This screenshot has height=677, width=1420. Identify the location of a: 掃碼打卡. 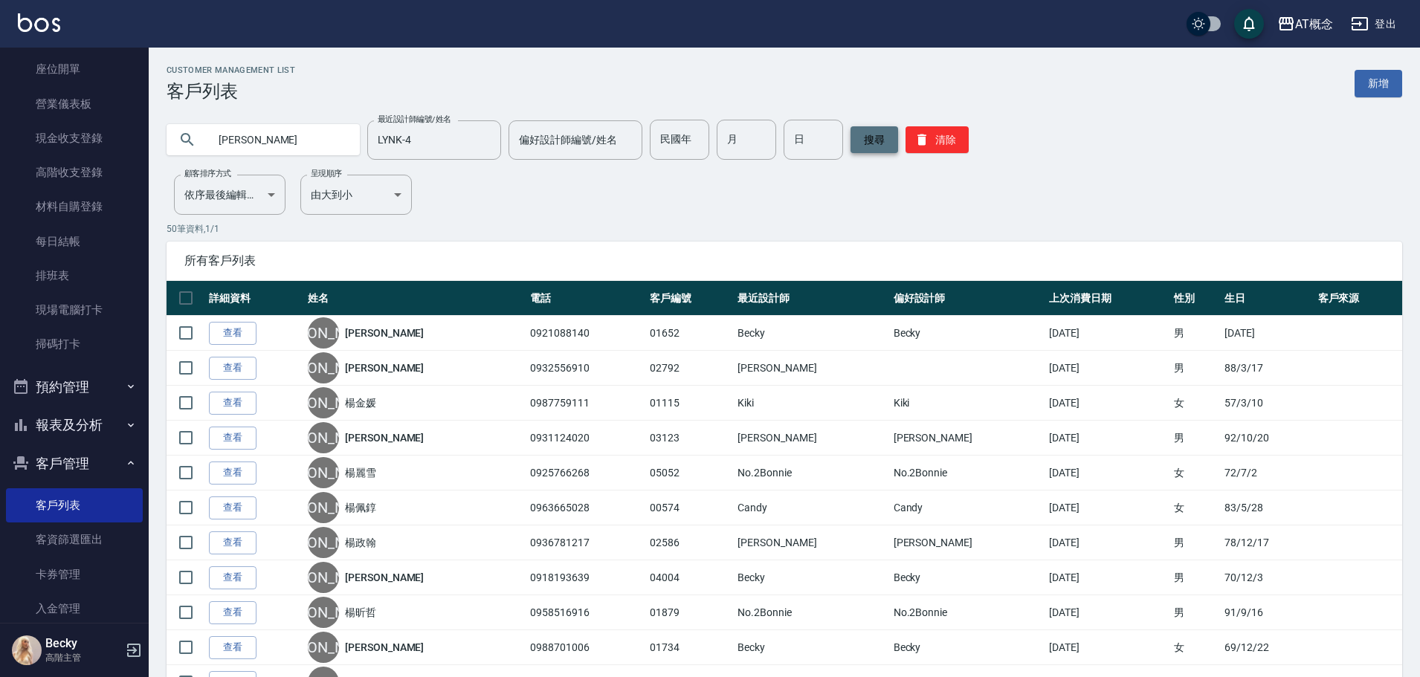
(74, 344).